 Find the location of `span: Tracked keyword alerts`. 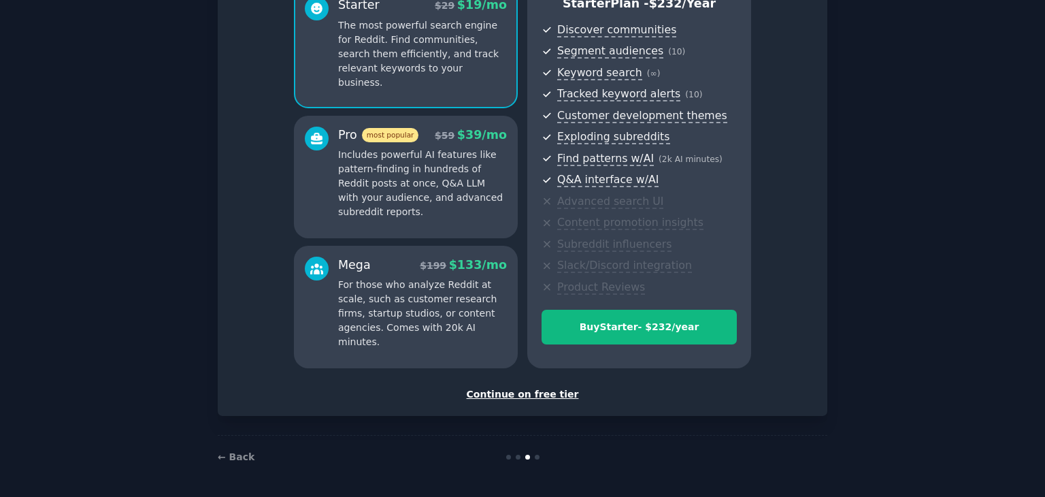

span: Tracked keyword alerts is located at coordinates (618, 94).